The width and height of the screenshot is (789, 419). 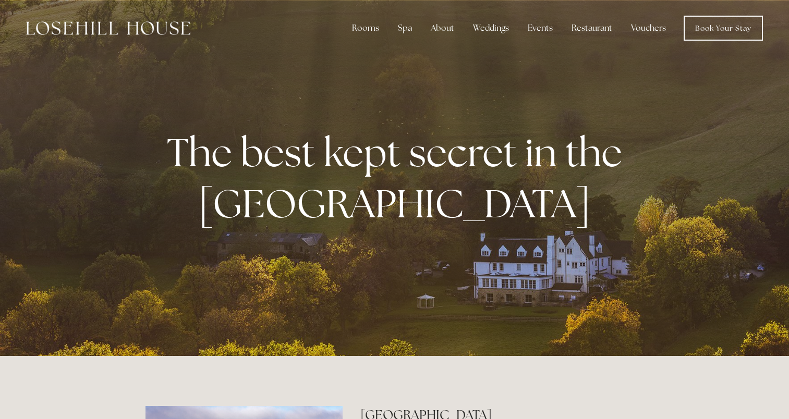 I want to click on a: Vouchers, so click(x=648, y=28).